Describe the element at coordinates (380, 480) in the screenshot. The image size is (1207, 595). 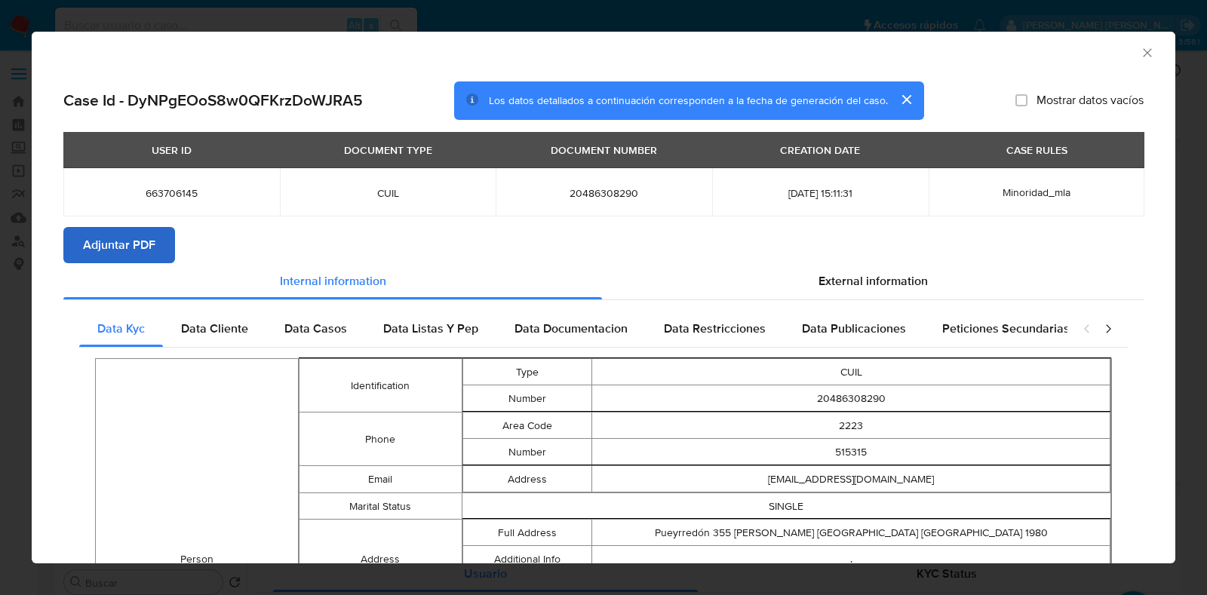
I see `td: Email` at that location.